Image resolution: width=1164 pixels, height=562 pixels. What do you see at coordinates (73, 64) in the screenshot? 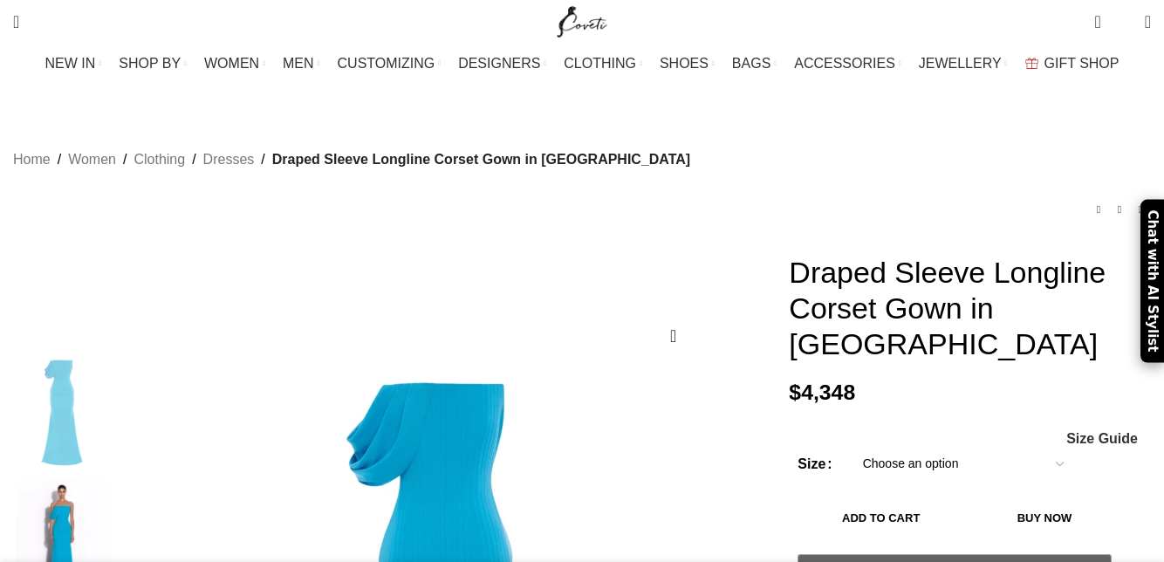
I see `a: NEW IN` at bounding box center [73, 64].